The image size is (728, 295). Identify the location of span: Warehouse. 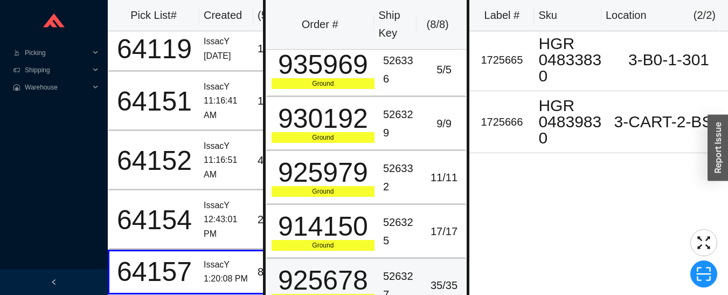
(57, 87).